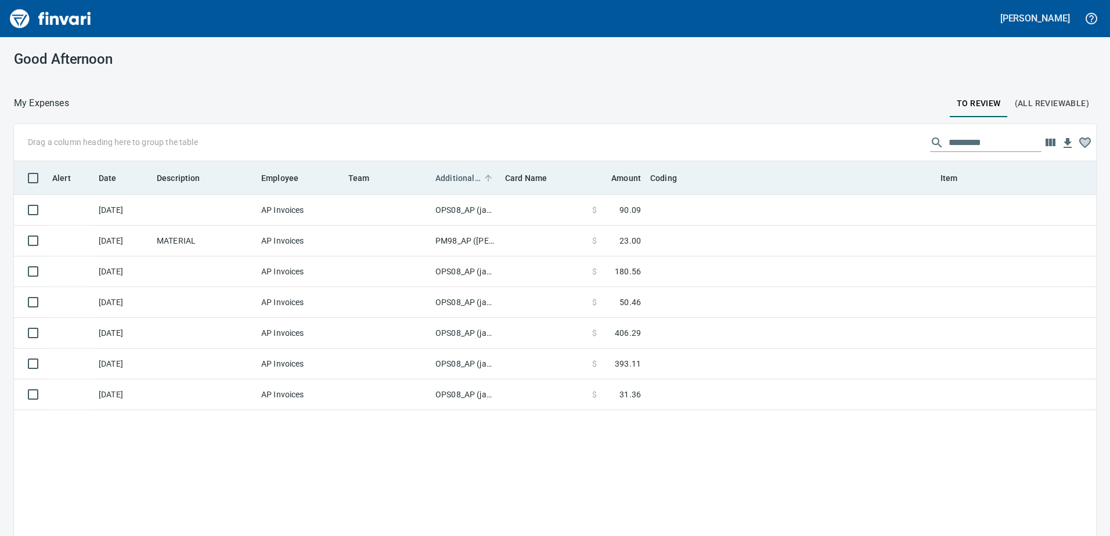 This screenshot has height=536, width=1110. What do you see at coordinates (1050, 143) in the screenshot?
I see `button: Choose columns to display` at bounding box center [1050, 143].